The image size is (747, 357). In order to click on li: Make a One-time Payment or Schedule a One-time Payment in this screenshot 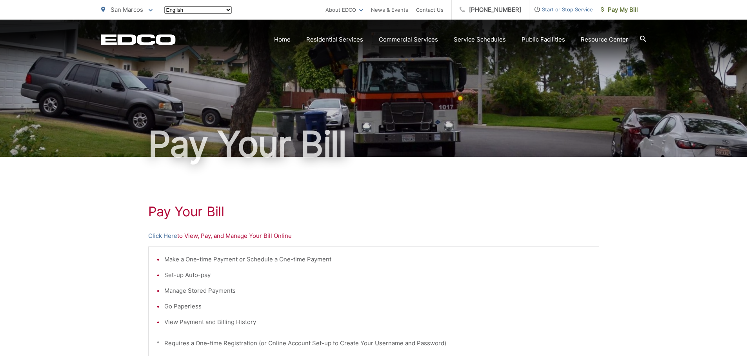, I will do `click(378, 260)`.